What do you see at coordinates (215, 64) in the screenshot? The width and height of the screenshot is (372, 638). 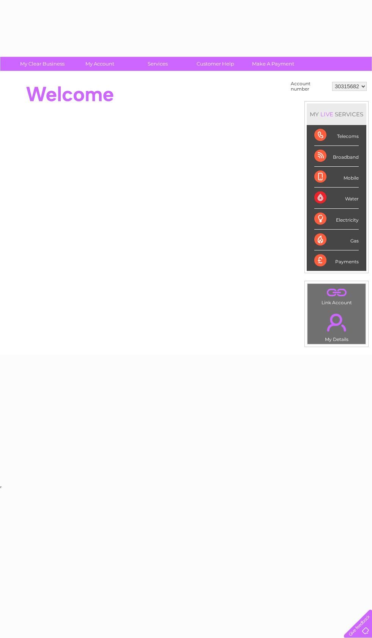 I see `a: Customer Help` at bounding box center [215, 64].